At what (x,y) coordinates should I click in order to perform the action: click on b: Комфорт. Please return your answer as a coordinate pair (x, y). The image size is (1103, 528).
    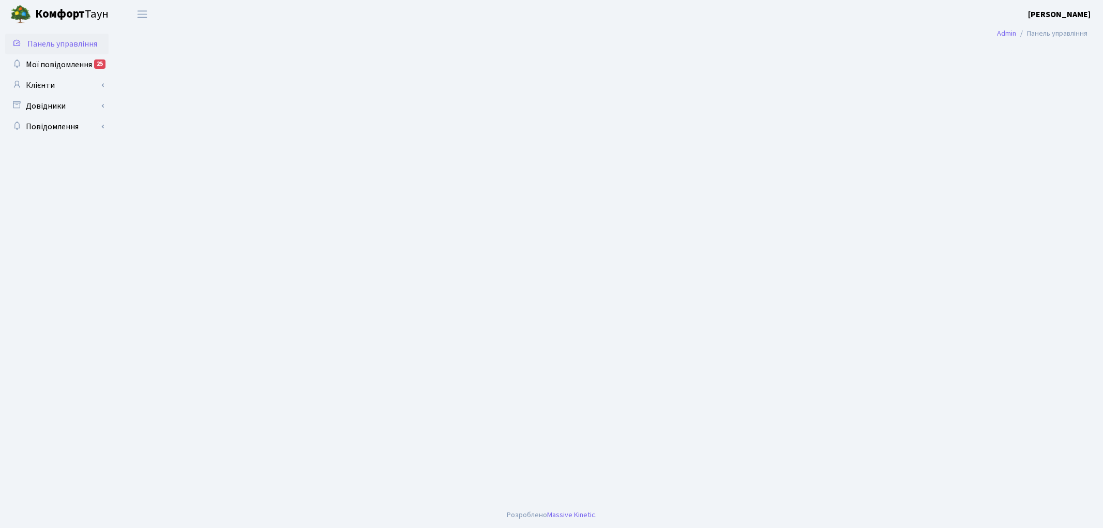
    Looking at the image, I should click on (60, 14).